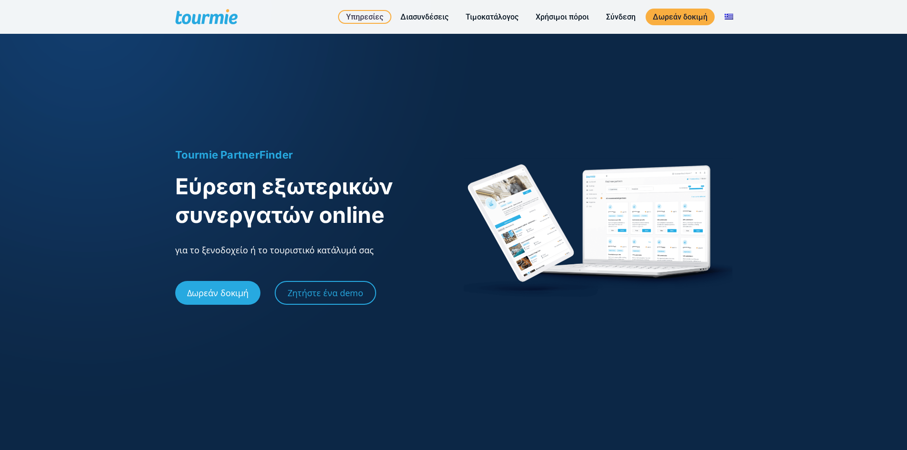  Describe the element at coordinates (234, 155) in the screenshot. I see `span: Tourmie PartnerFinder` at that location.